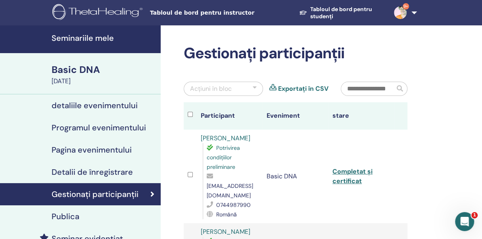  Describe the element at coordinates (401, 13) in the screenshot. I see `img: default.jpg` at that location.